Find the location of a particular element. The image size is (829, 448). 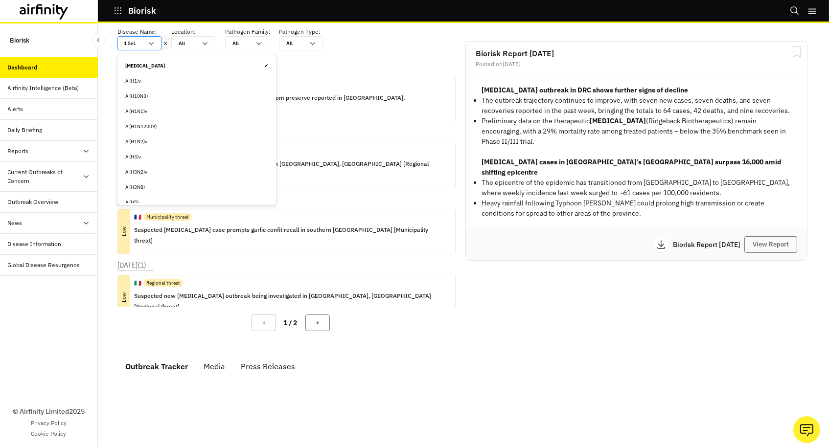

p: Disease Name : is located at coordinates (137, 32).